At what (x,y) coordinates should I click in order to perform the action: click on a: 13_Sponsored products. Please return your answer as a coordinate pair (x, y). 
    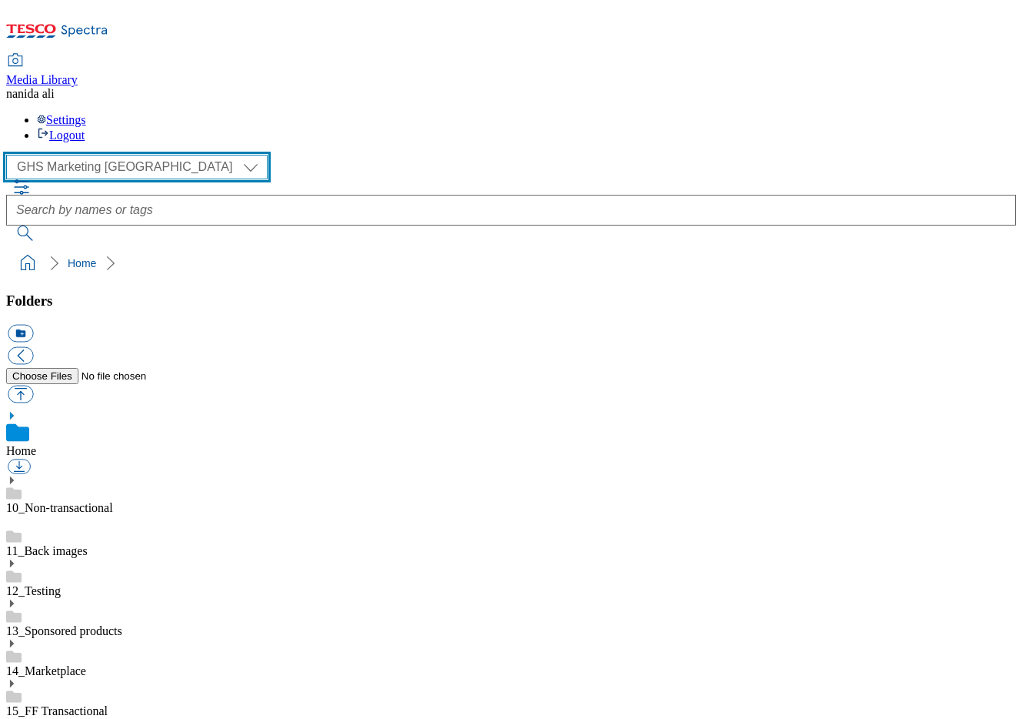
    Looking at the image, I should click on (64, 630).